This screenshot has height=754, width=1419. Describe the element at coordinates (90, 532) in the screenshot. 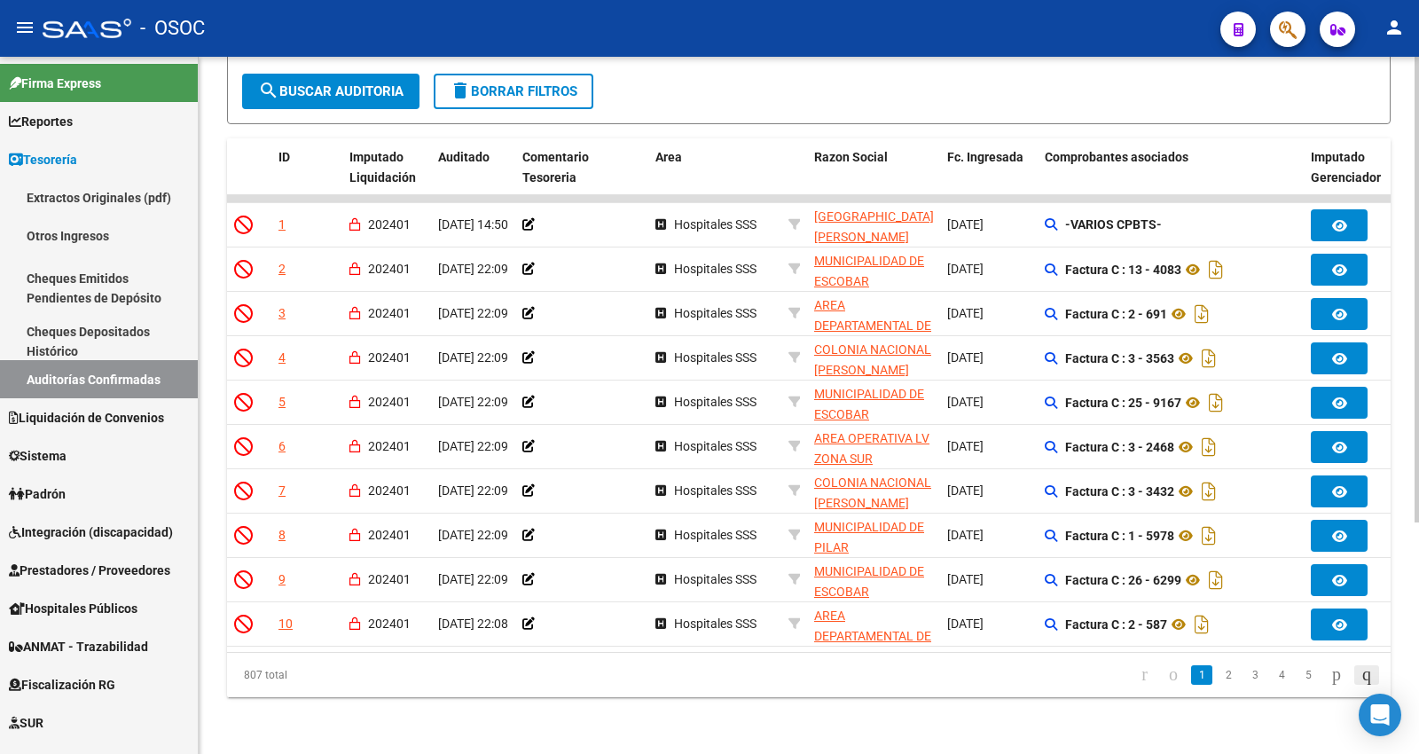

I see `span: Integración (discapacidad)` at that location.